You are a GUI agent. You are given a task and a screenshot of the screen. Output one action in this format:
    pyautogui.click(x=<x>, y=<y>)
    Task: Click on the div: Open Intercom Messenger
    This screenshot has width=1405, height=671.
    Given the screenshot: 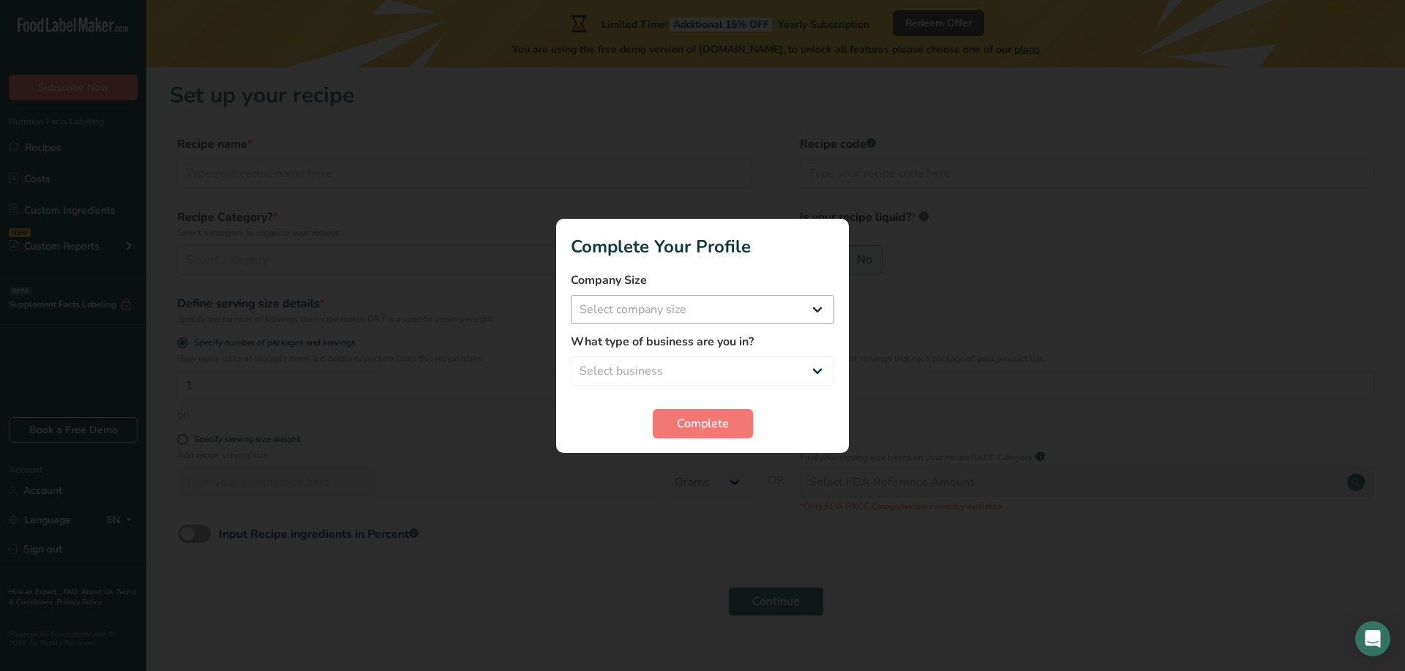 What is the action you would take?
    pyautogui.click(x=1373, y=639)
    